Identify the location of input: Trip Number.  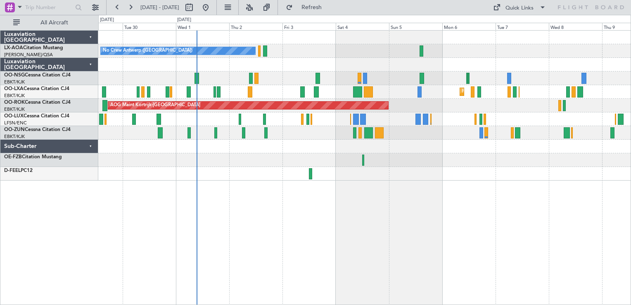
(49, 7).